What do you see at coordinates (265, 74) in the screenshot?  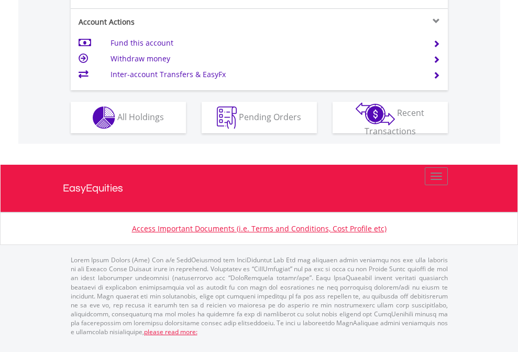 I see `td: Inter-account Transfers & EasyFx` at bounding box center [265, 74].